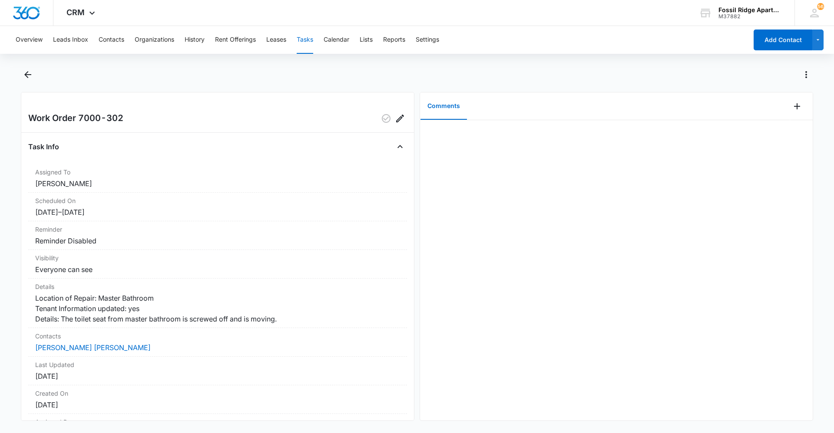 The height and width of the screenshot is (433, 834). Describe the element at coordinates (820, 7) in the screenshot. I see `span: 56` at that location.